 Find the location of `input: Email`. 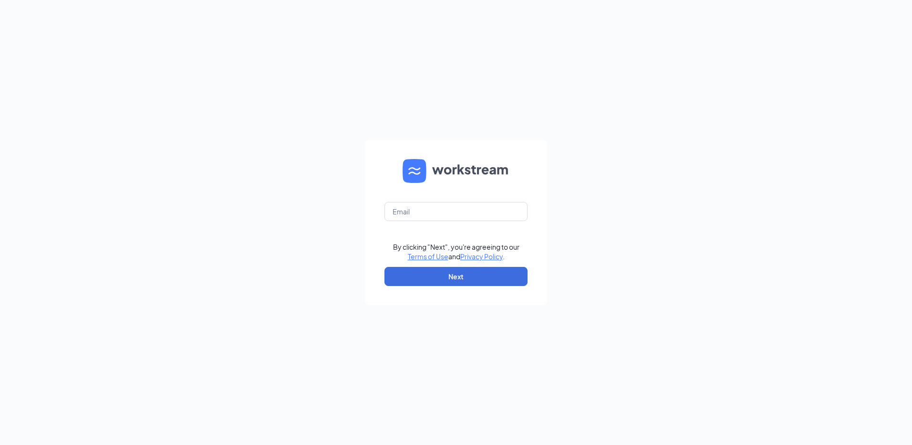

input: Email is located at coordinates (456, 211).